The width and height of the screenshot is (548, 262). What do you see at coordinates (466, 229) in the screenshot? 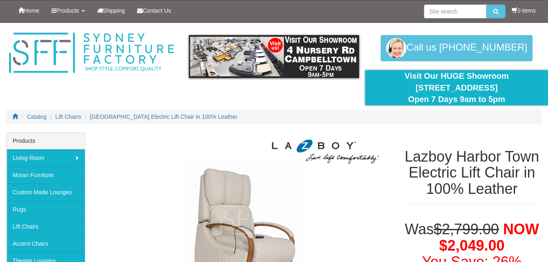
I see `del: $2,799.00` at bounding box center [466, 229].